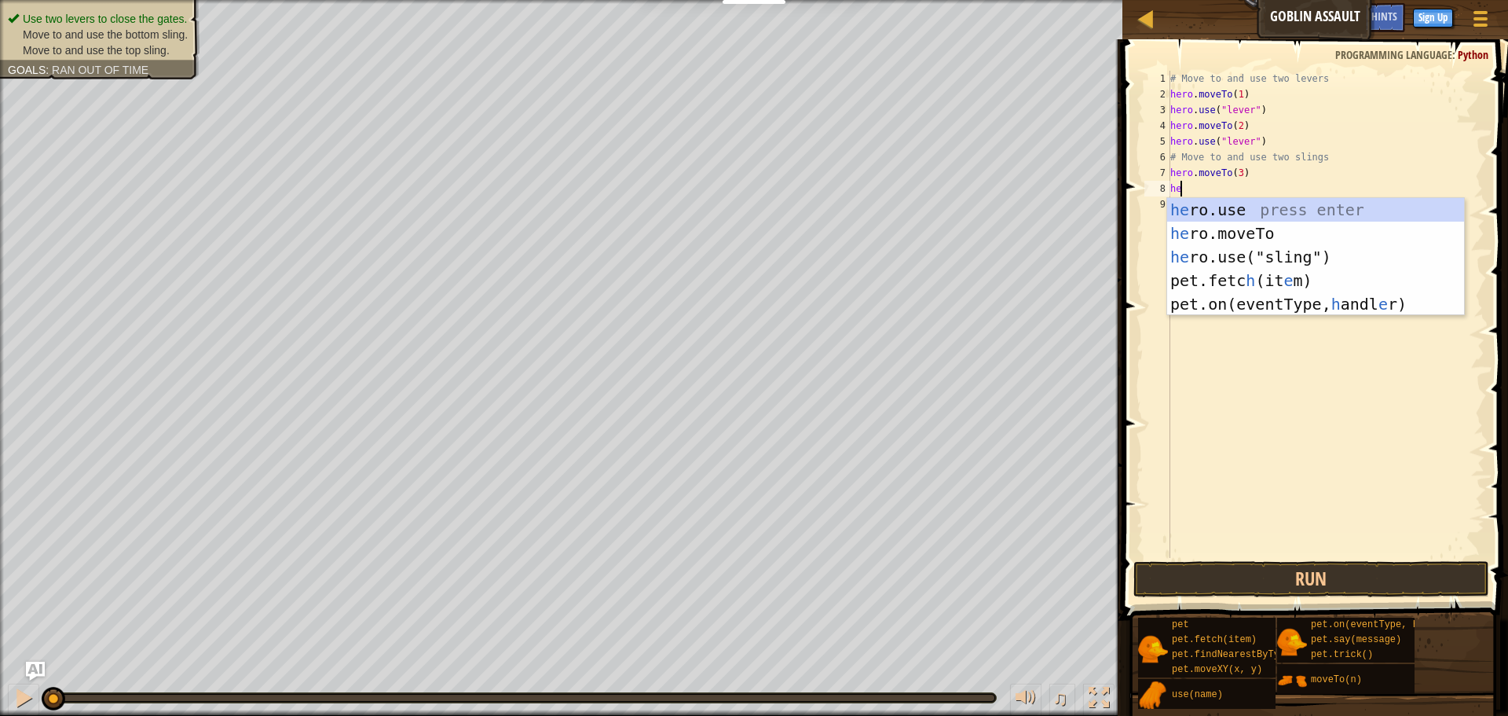  Describe the element at coordinates (1026, 699) in the screenshot. I see `button: Adjust volume` at that location.